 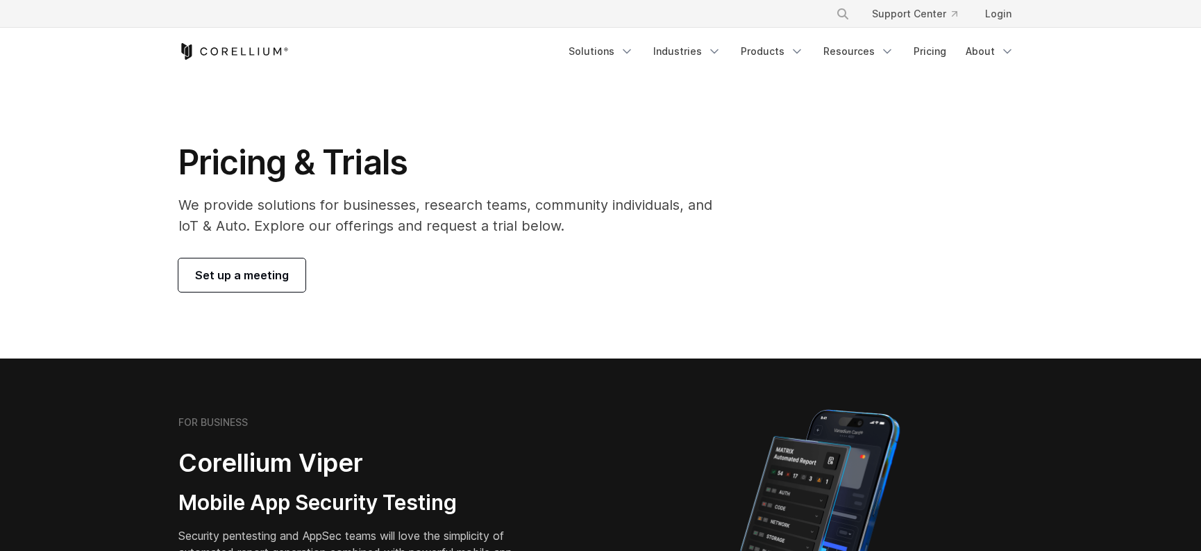 I want to click on a: Pricing, so click(x=930, y=51).